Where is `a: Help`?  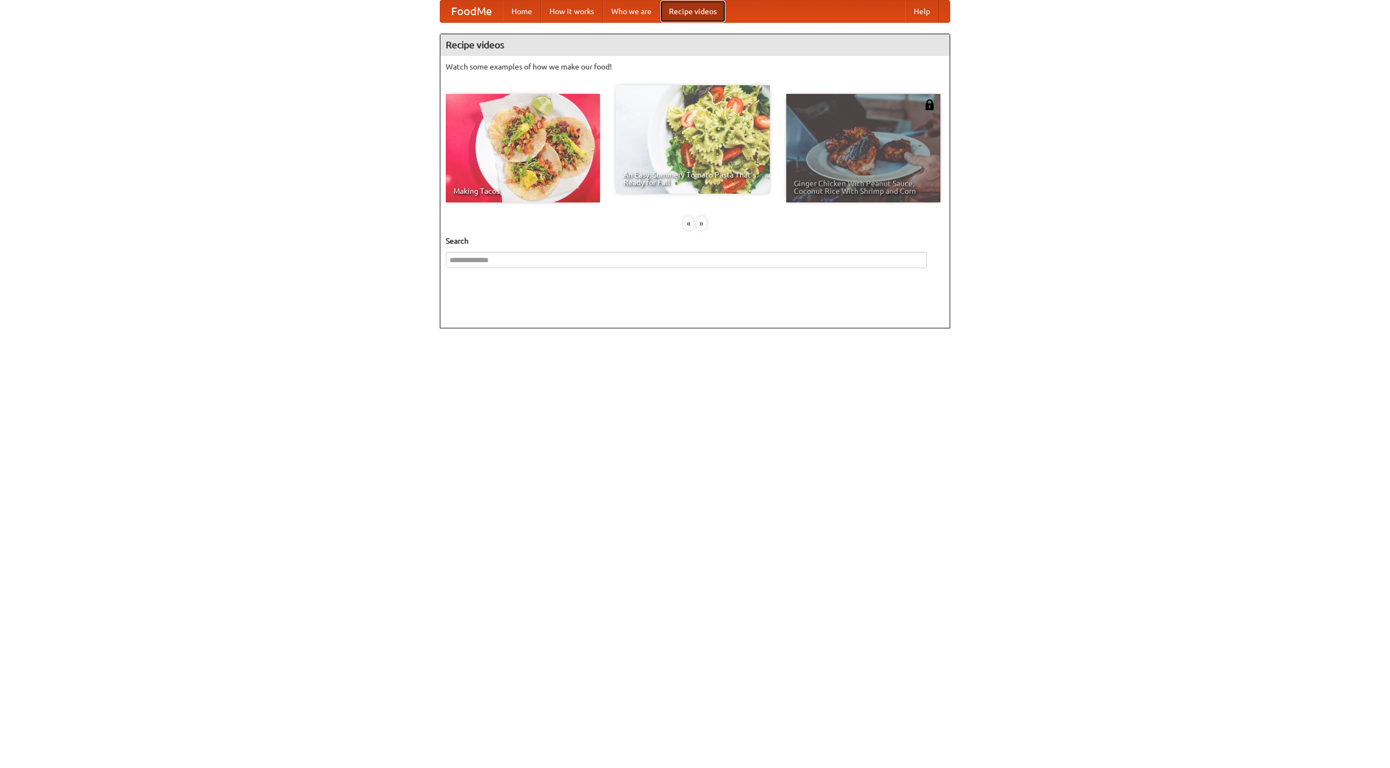
a: Help is located at coordinates (922, 11).